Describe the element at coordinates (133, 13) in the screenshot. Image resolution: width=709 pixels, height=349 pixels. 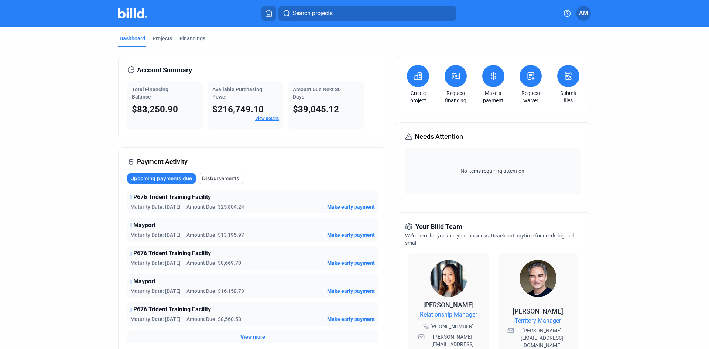
I see `img: Billd Company Logo` at that location.